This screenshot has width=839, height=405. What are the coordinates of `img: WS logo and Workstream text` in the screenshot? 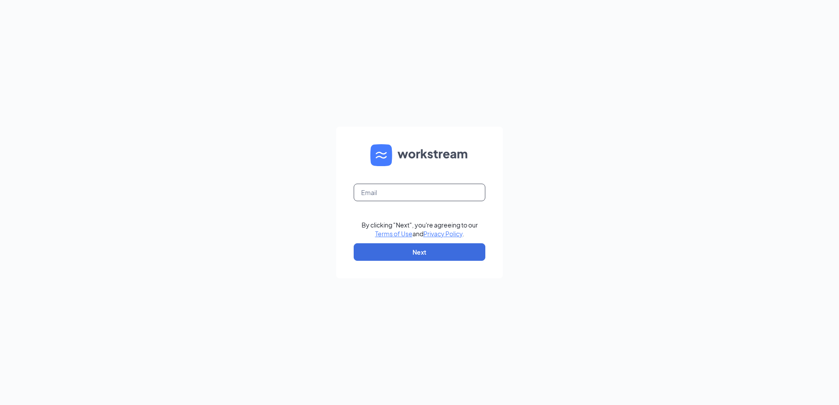 It's located at (419, 155).